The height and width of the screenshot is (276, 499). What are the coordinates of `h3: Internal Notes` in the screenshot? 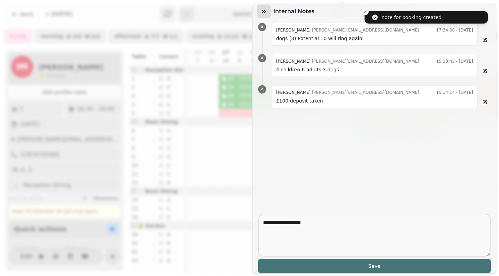 It's located at (295, 11).